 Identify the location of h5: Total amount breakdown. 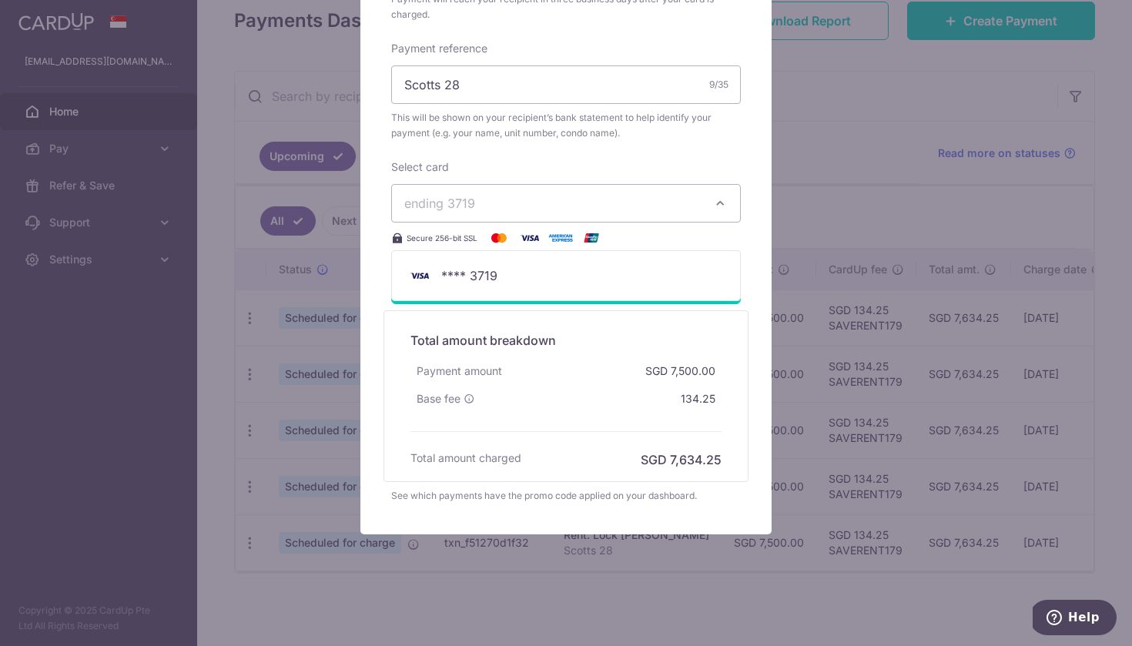
(566, 340).